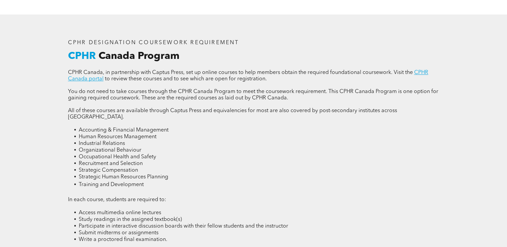 The width and height of the screenshot is (507, 247). I want to click on span: CPHR, so click(82, 56).